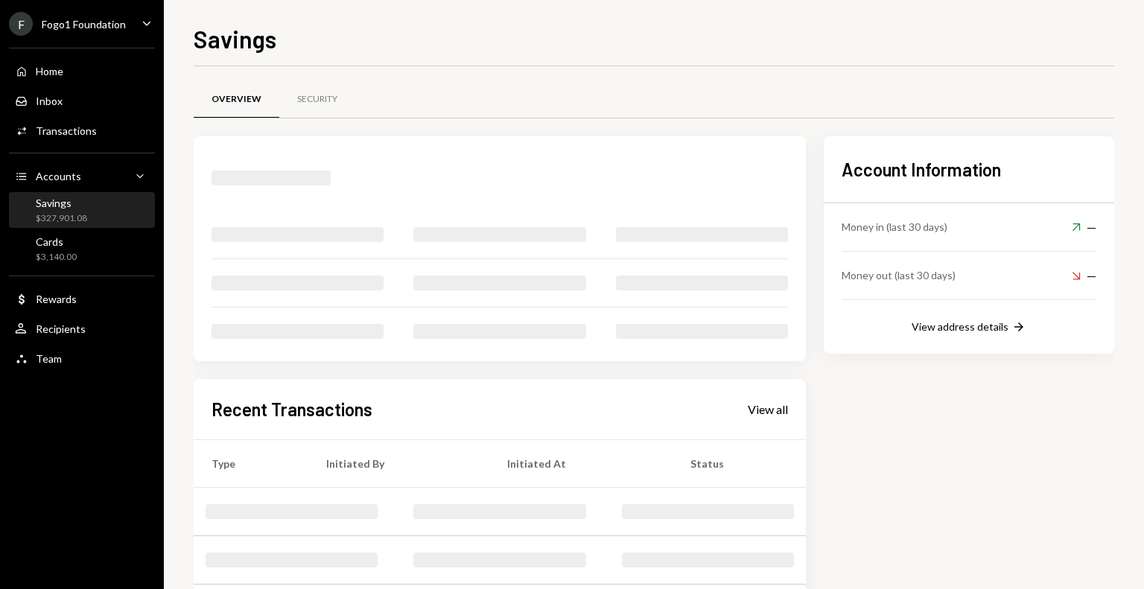  Describe the element at coordinates (83, 24) in the screenshot. I see `div: Fogo1 Foundation` at that location.